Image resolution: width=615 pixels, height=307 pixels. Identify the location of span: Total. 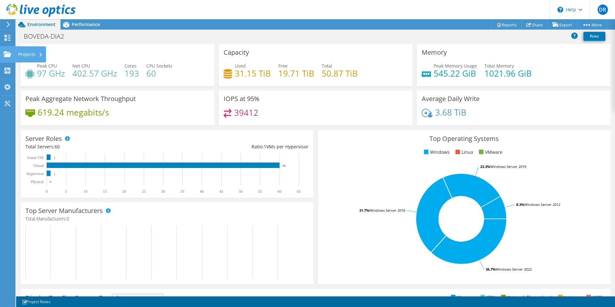
(327, 66).